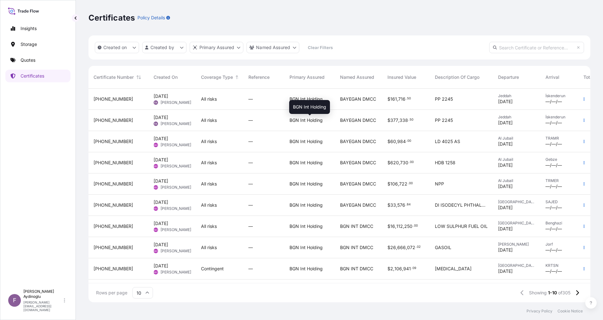  I want to click on a: Storage, so click(38, 44).